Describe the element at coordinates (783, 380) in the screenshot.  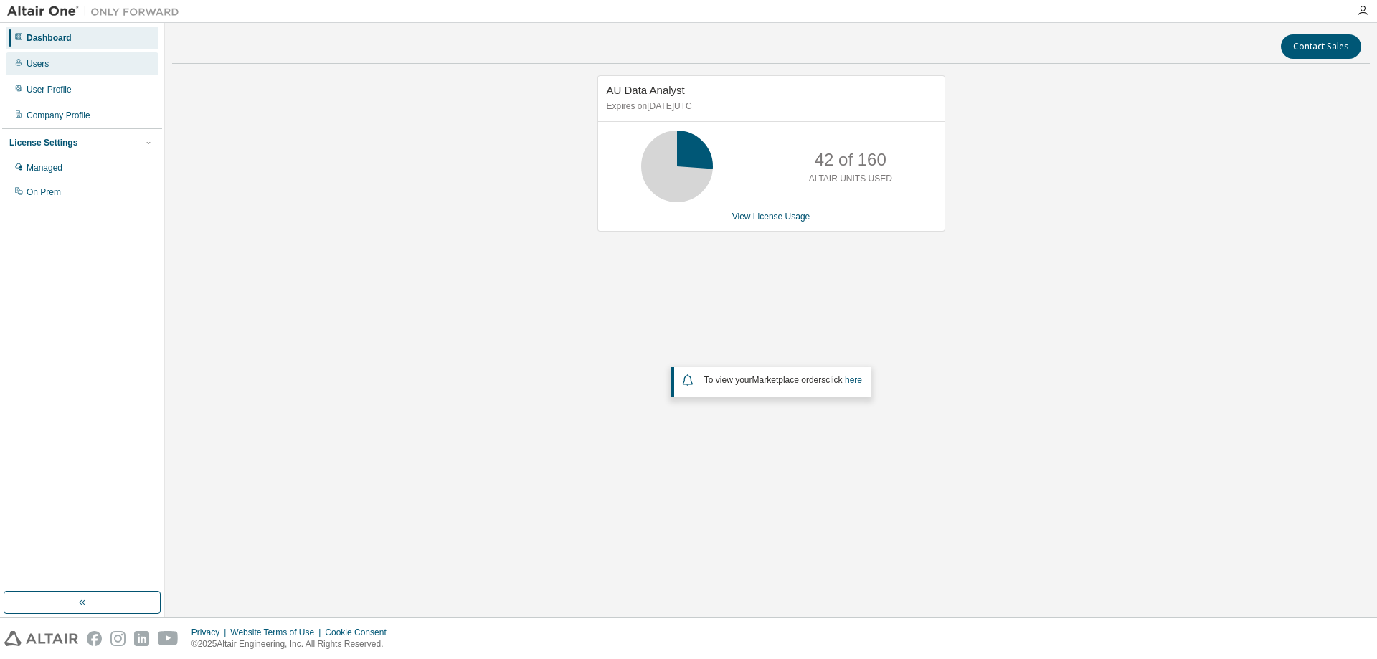
I see `span: To view your click` at that location.